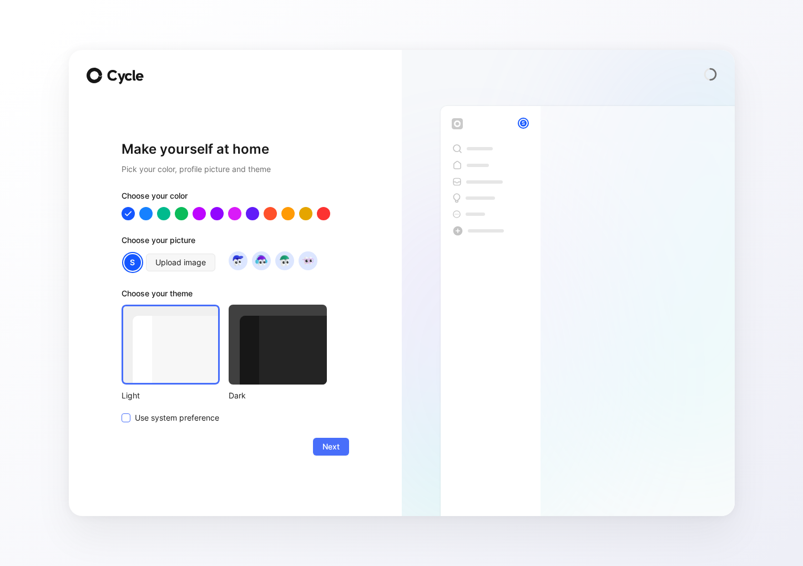 Image resolution: width=803 pixels, height=566 pixels. What do you see at coordinates (224, 296) in the screenshot?
I see `div: Choose your theme` at bounding box center [224, 296].